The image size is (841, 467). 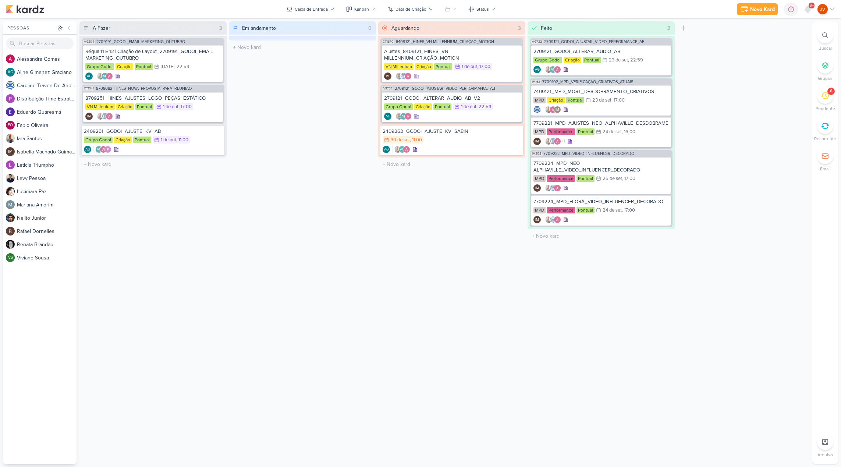 I want to click on div: N e l i t o J u n i o r, so click(x=47, y=218).